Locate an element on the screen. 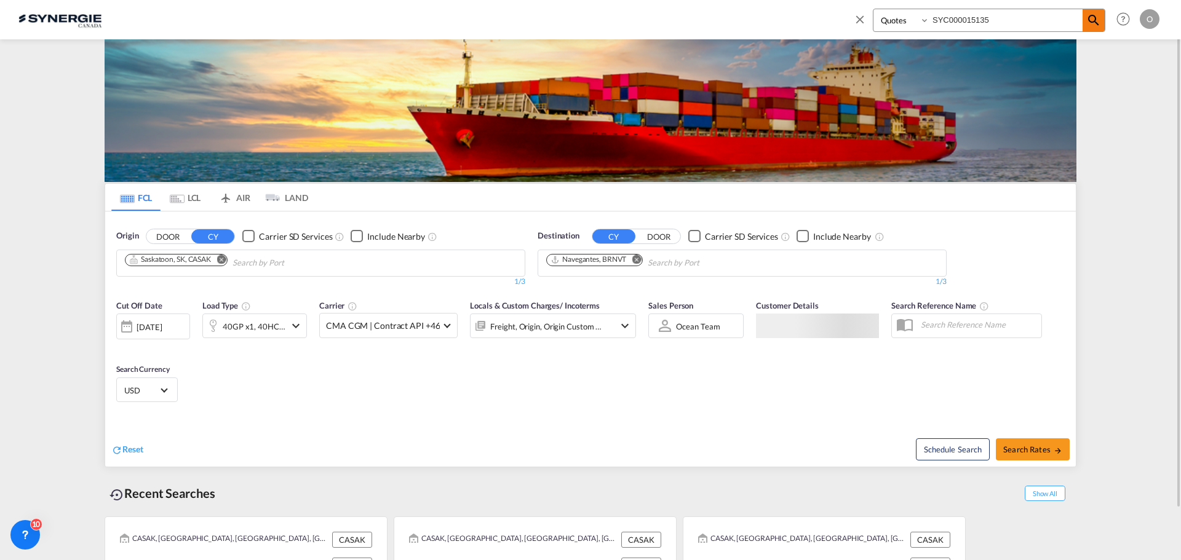 The width and height of the screenshot is (1181, 560). span: Destination is located at coordinates (559, 236).